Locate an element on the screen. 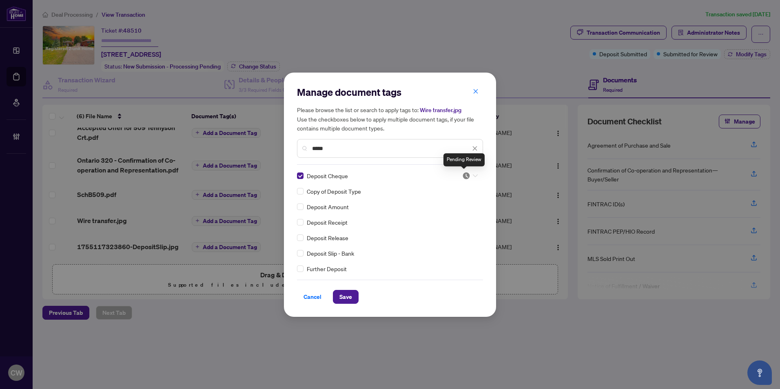 This screenshot has height=389, width=780. span: Deposit Release is located at coordinates (328, 238).